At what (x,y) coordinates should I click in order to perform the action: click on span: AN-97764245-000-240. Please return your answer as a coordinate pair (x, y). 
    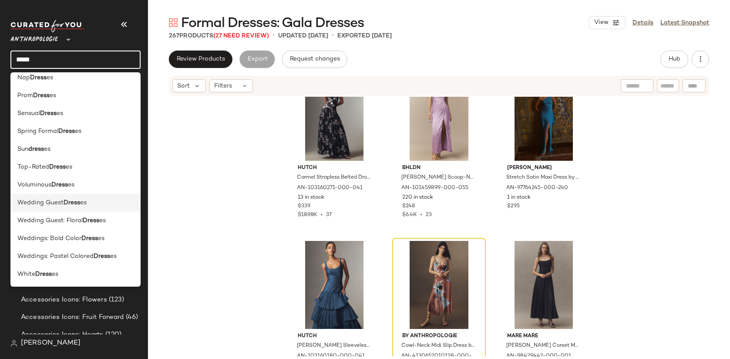
    Looking at the image, I should click on (537, 188).